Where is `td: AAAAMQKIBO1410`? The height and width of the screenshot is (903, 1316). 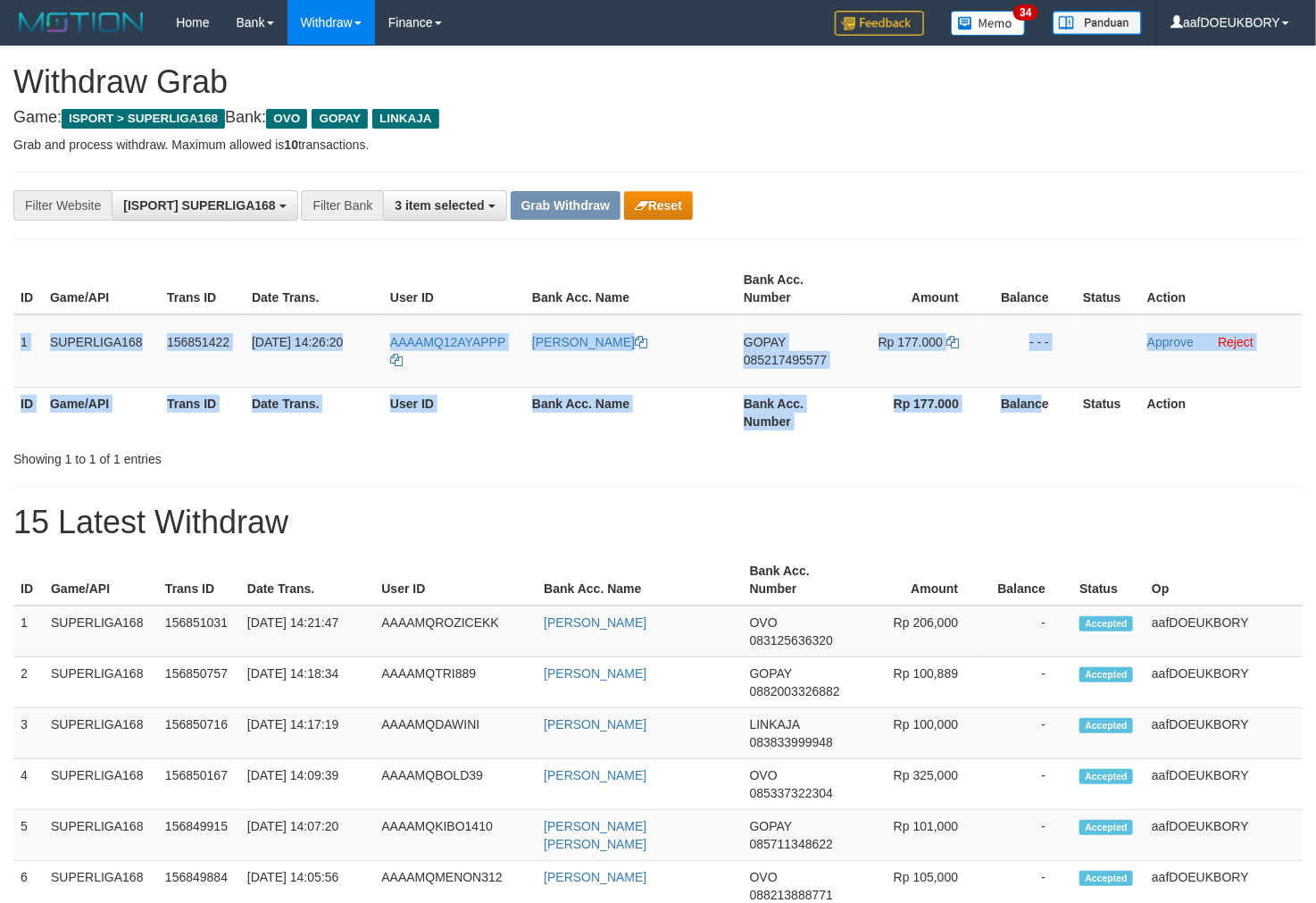
td: AAAAMQKIBO1410 is located at coordinates (455, 835).